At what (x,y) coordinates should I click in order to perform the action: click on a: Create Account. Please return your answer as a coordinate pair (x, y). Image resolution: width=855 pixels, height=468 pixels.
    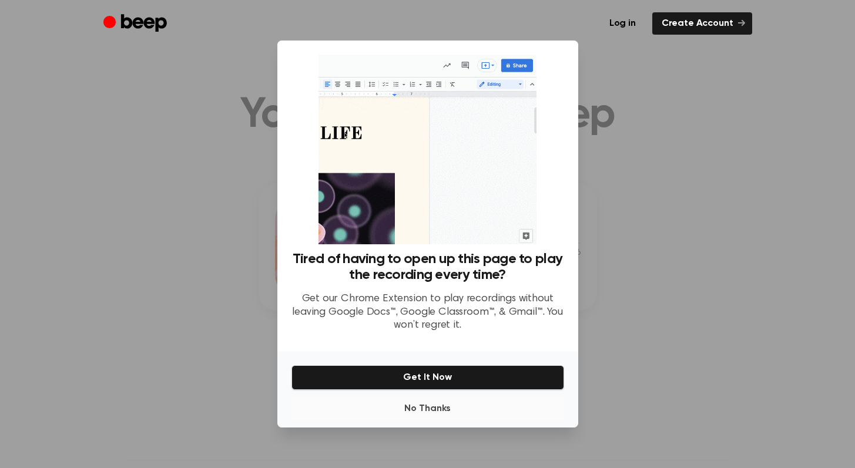
    Looking at the image, I should click on (702, 24).